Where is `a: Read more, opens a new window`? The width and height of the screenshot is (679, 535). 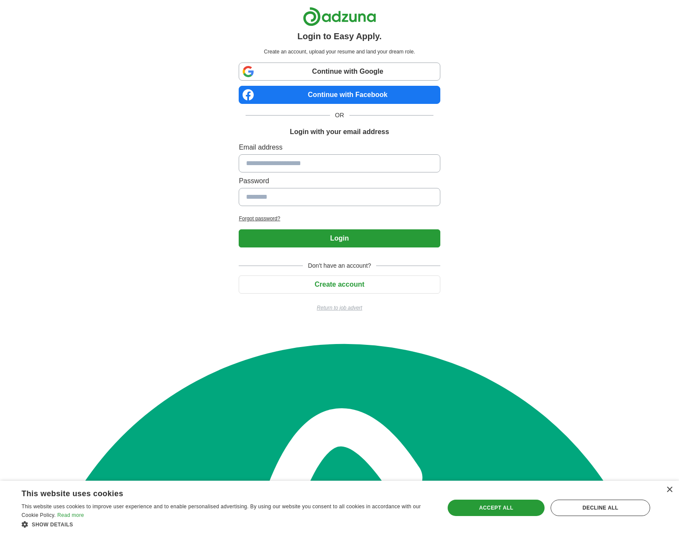 a: Read more, opens a new window is located at coordinates (71, 515).